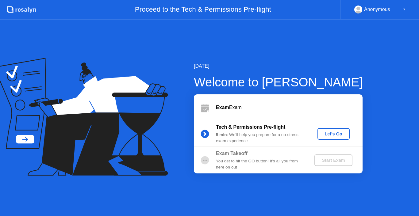 Image resolution: width=419 pixels, height=216 pixels. I want to click on div: Start Exam, so click(333, 160).